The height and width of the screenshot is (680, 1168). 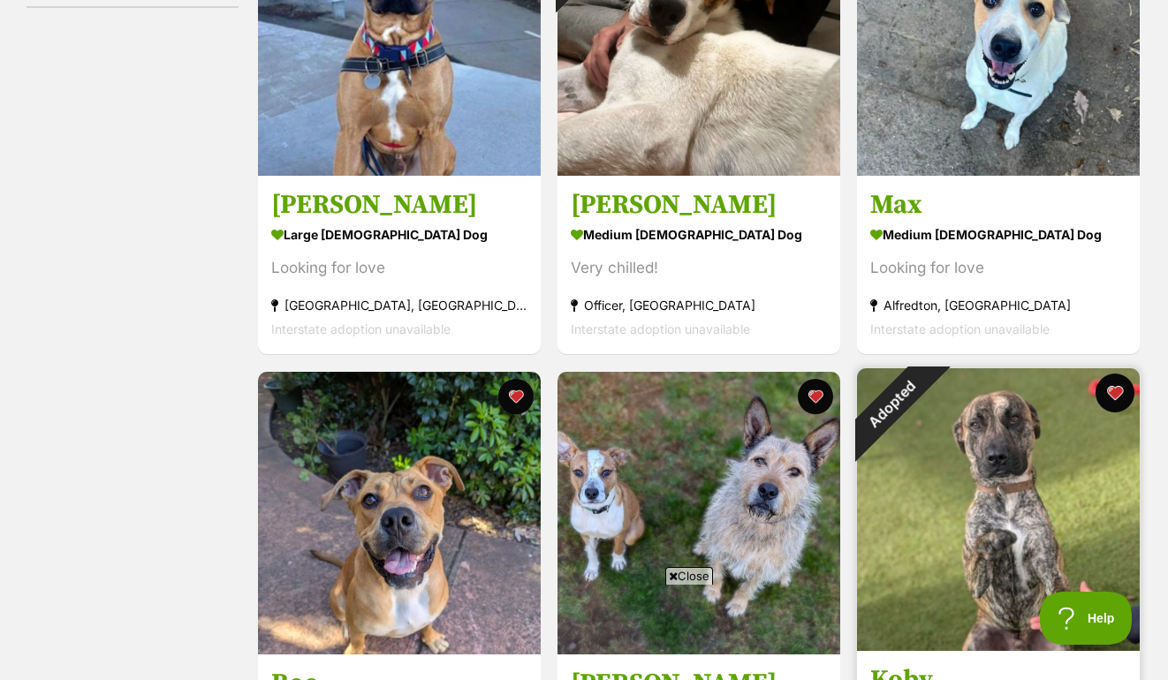 I want to click on a: On HoldAdoption pending, so click(x=699, y=171).